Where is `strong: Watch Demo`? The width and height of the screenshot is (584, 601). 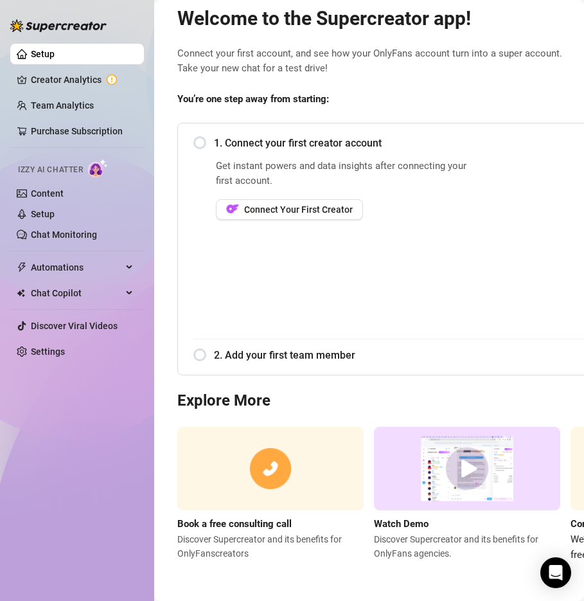 strong: Watch Demo is located at coordinates (401, 524).